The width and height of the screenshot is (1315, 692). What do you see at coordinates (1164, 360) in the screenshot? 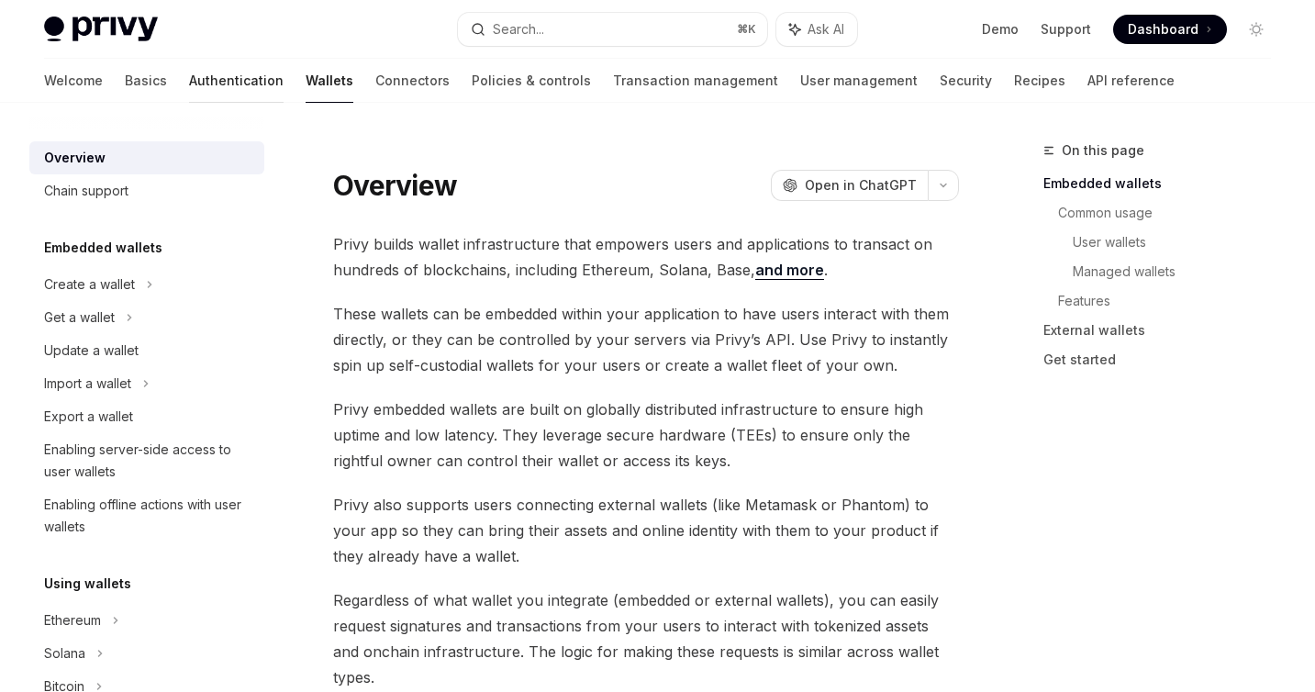
I see `a: Get started` at bounding box center [1164, 360].